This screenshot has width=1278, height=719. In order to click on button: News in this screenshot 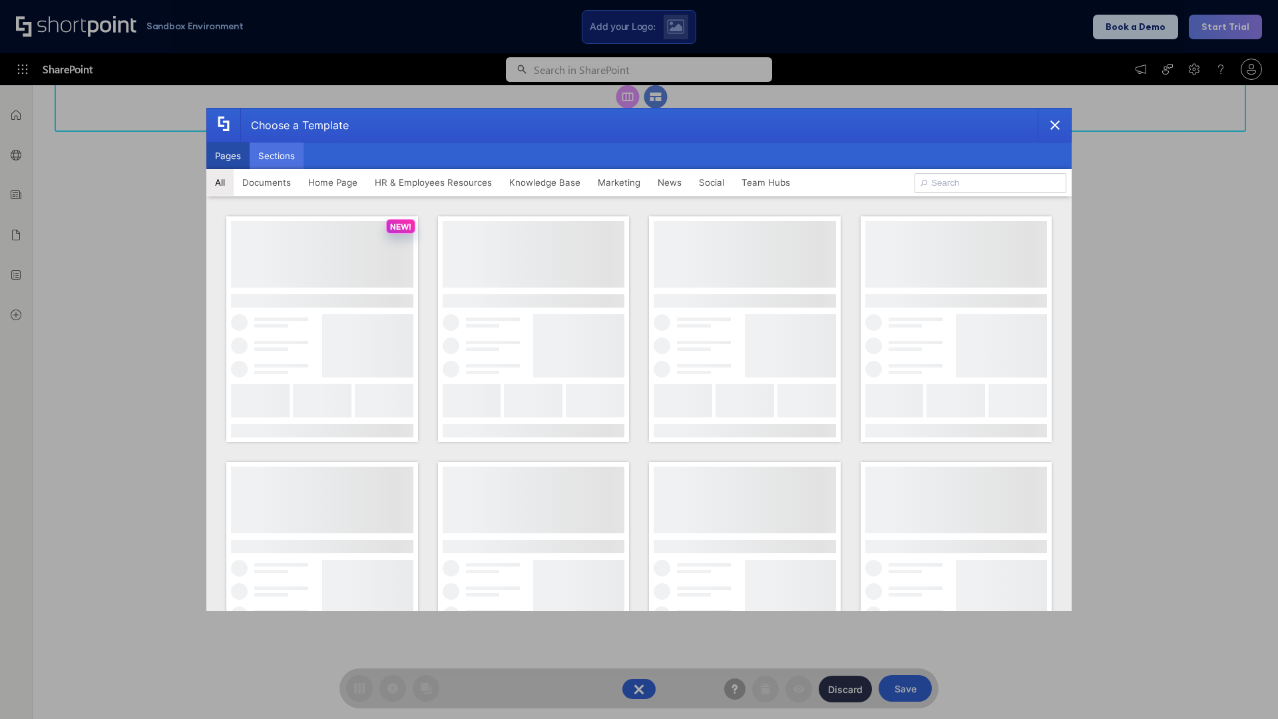, I will do `click(669, 182)`.